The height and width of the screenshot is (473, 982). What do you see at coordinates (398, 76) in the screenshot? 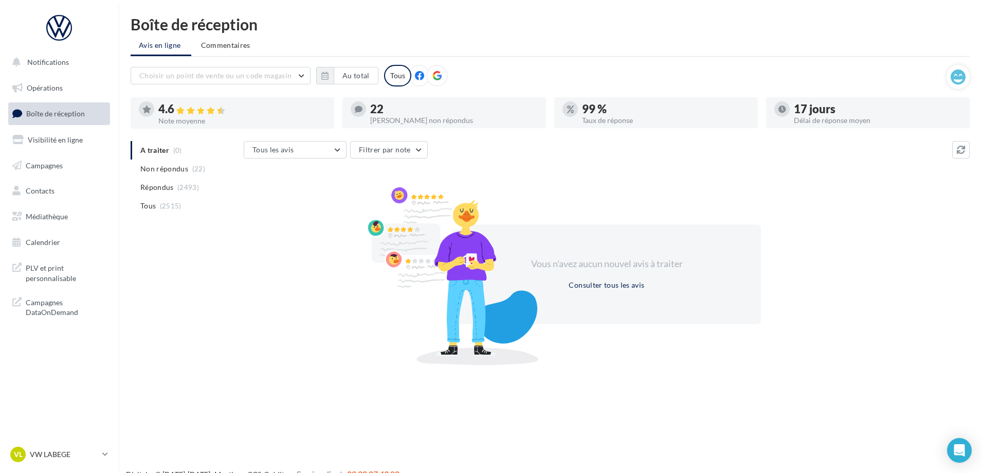
I see `div: Tous` at bounding box center [398, 76].